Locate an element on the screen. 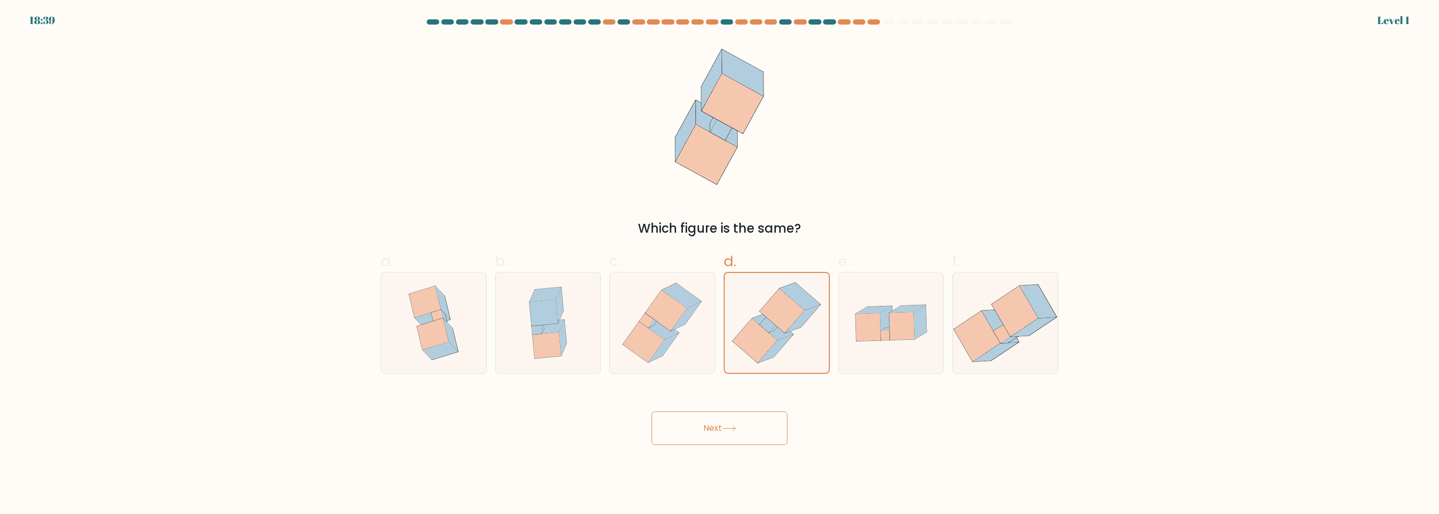  div: Which figure is the same? is located at coordinates (719, 228).